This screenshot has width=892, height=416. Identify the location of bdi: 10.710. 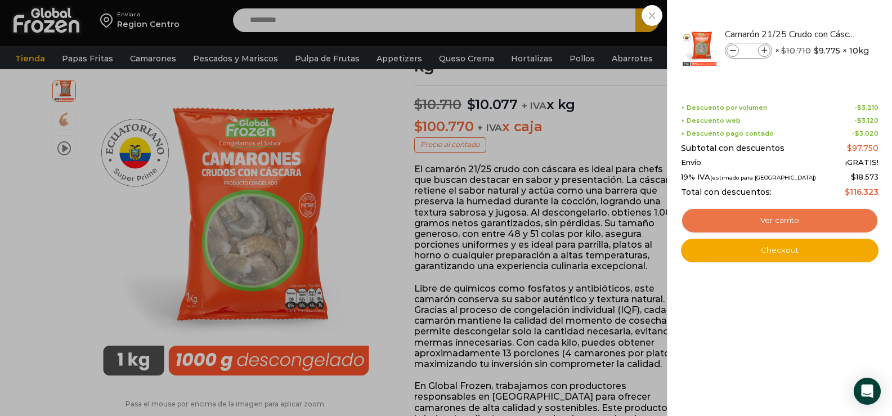
(796, 51).